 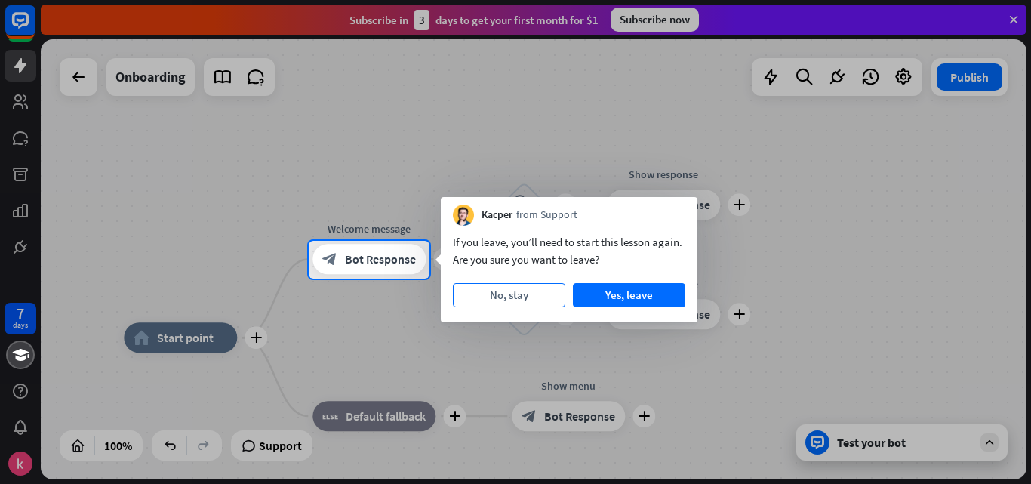 I want to click on span: Kacper, so click(x=497, y=215).